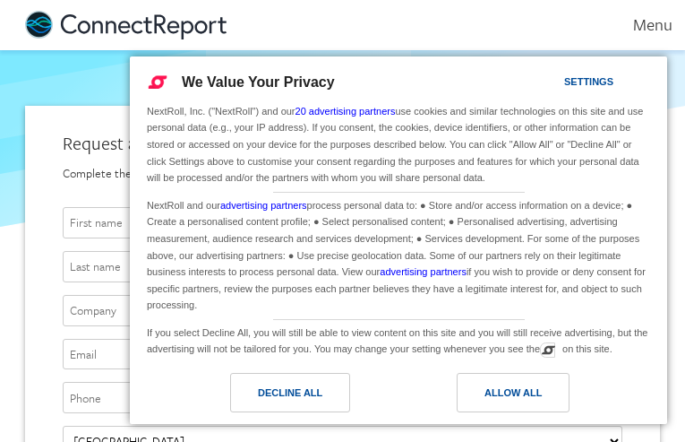  What do you see at coordinates (399, 254) in the screenshot?
I see `div: NextRoll and our process personal data to: ● Store and/or access information on a device; ● Creat...` at bounding box center [399, 254].